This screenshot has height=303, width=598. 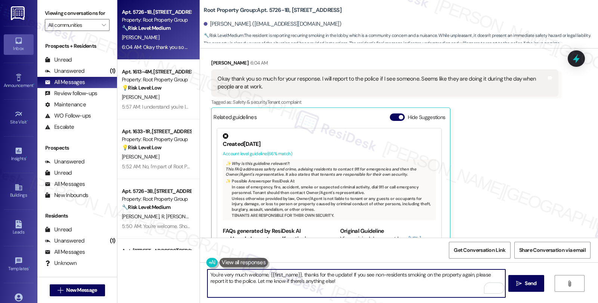 I want to click on button: Send, so click(x=526, y=283).